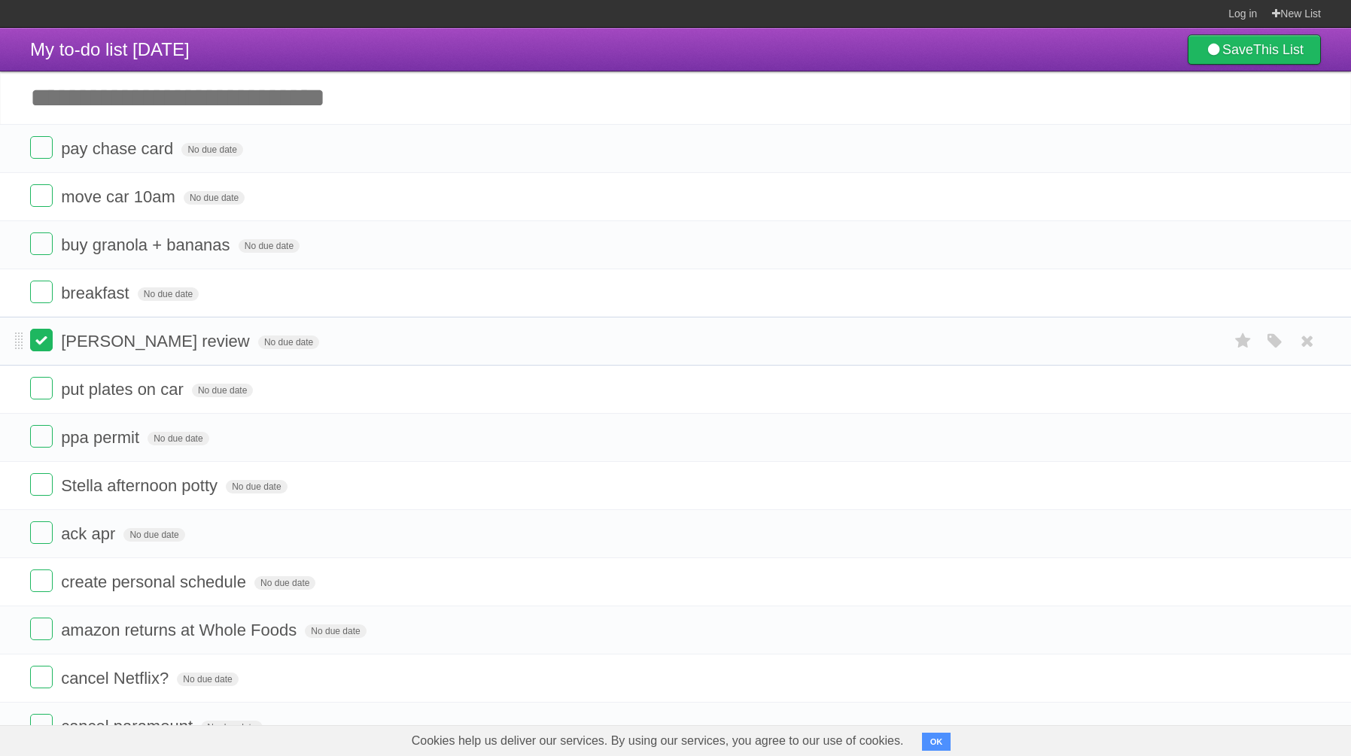 The image size is (1351, 756). What do you see at coordinates (90, 534) in the screenshot?
I see `span: ack apr` at bounding box center [90, 534].